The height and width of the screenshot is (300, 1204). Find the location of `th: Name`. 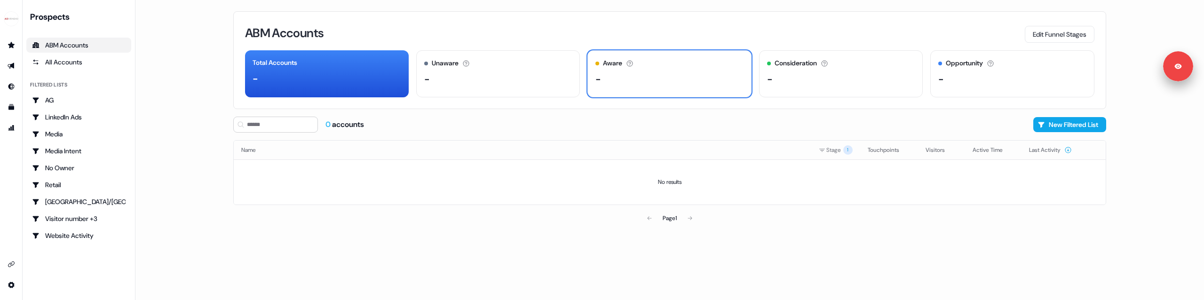

th: Name is located at coordinates (523, 150).